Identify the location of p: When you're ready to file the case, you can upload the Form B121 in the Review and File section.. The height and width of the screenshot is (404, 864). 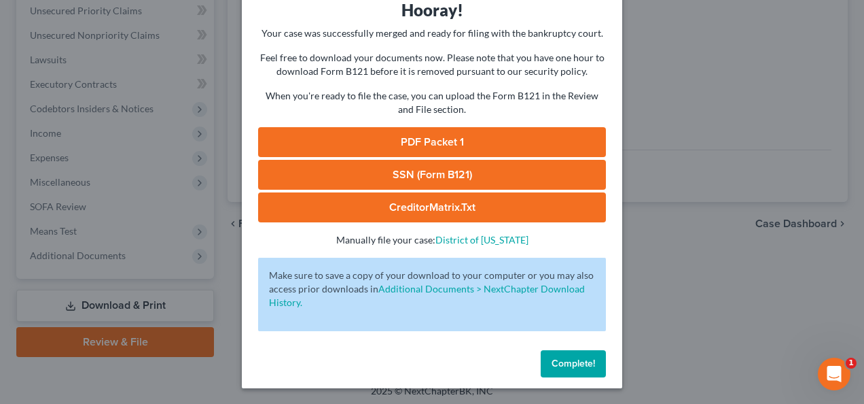
(432, 103).